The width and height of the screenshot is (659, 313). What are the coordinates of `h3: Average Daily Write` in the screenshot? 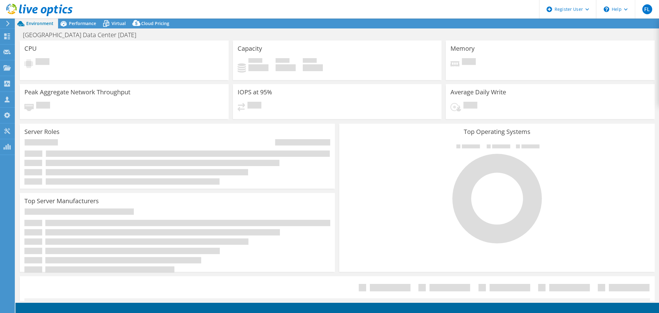 It's located at (478, 92).